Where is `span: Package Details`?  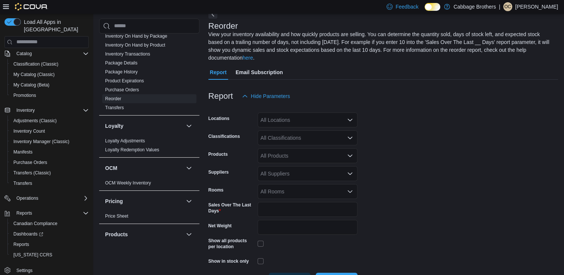 span: Package Details is located at coordinates (121, 63).